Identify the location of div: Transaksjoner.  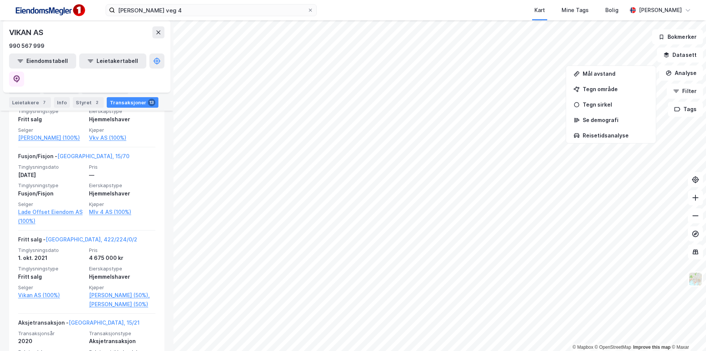
(132, 103).